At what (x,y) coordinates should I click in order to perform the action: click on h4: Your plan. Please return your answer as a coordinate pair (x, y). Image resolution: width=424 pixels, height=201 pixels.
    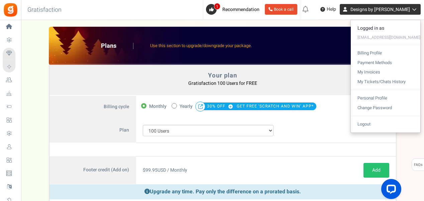
    Looking at the image, I should click on (223, 76).